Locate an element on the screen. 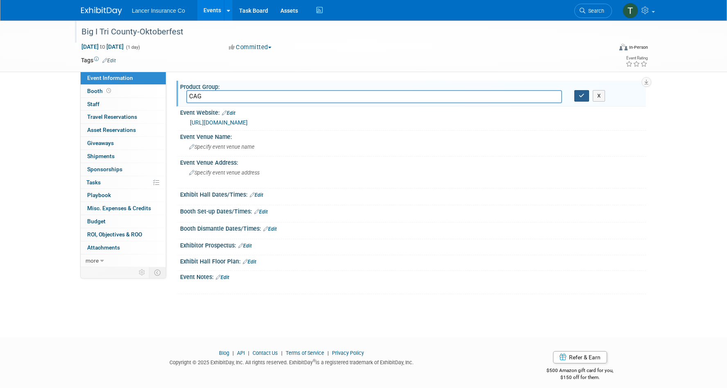  a: Tasks is located at coordinates (123, 182).